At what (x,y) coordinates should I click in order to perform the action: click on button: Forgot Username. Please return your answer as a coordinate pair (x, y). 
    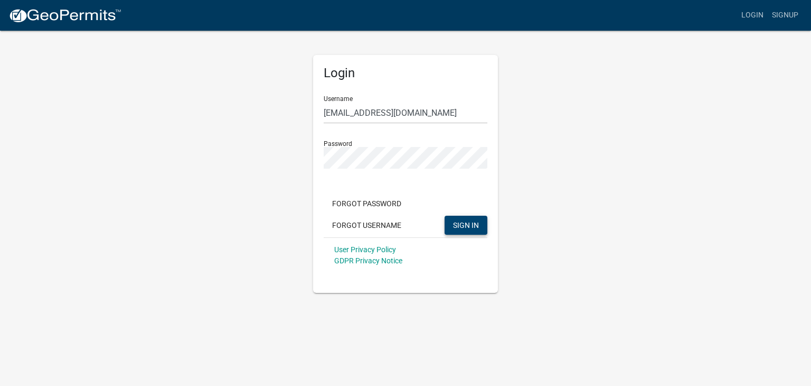
    Looking at the image, I should click on (367, 225).